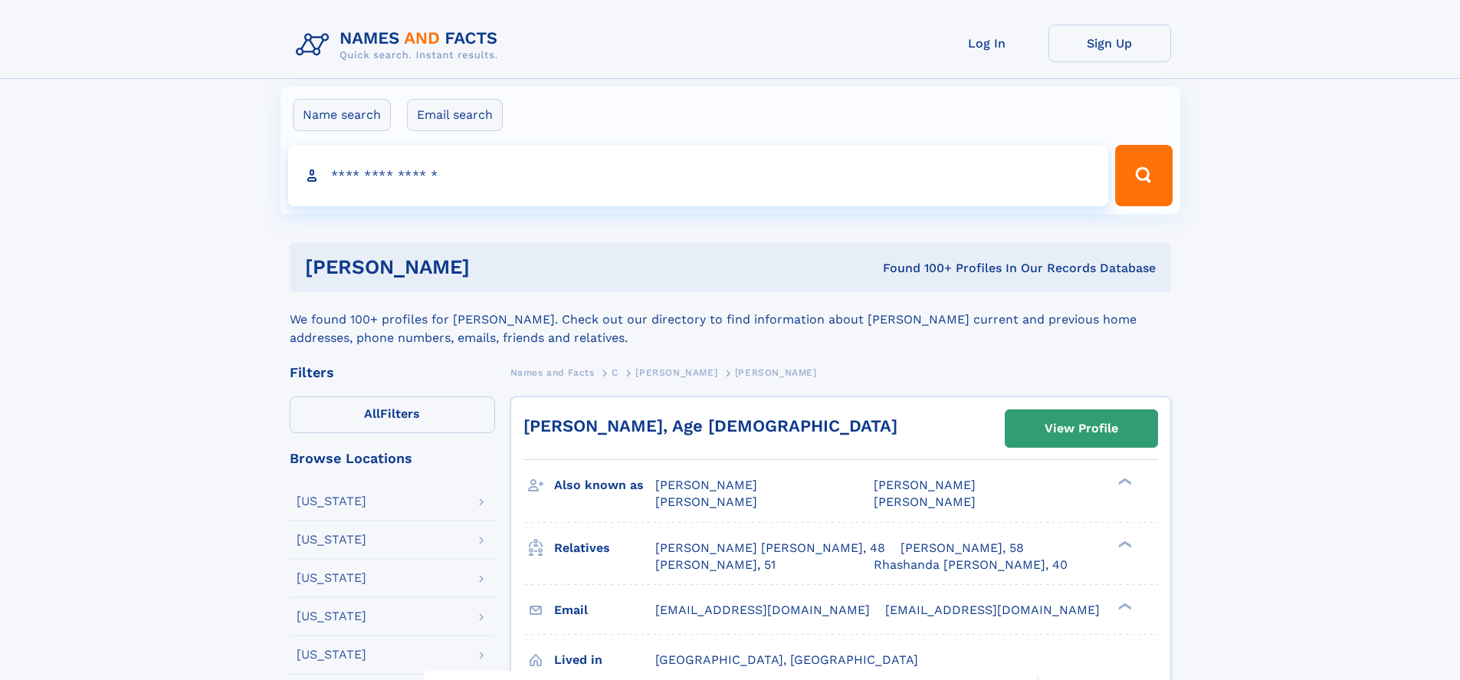  I want to click on span: All, so click(372, 413).